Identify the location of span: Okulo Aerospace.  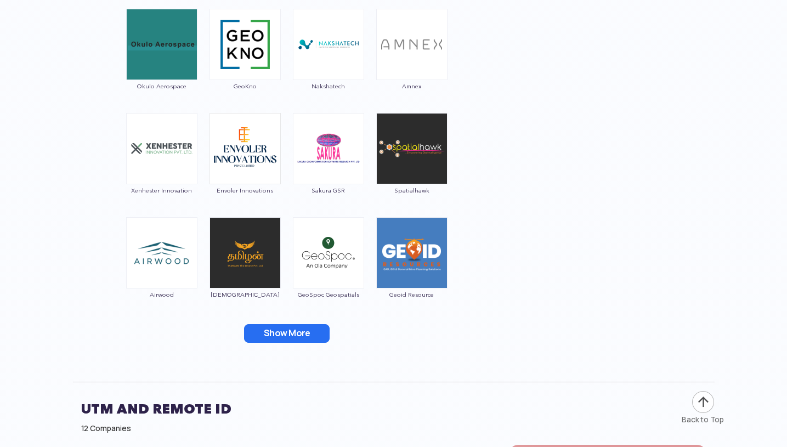
(162, 86).